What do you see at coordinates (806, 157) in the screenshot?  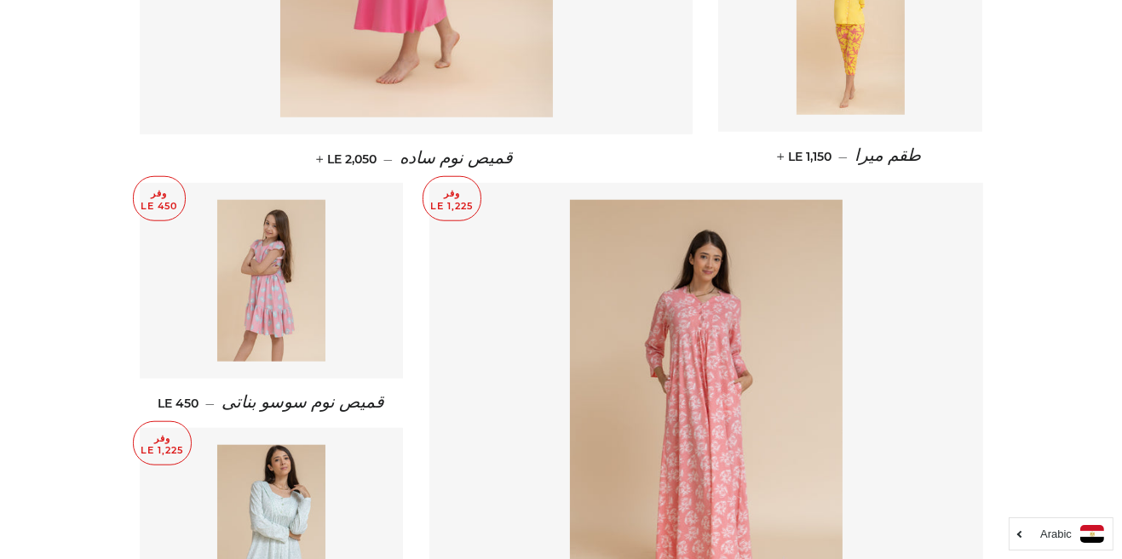 I see `span: LE 1,150` at bounding box center [806, 157].